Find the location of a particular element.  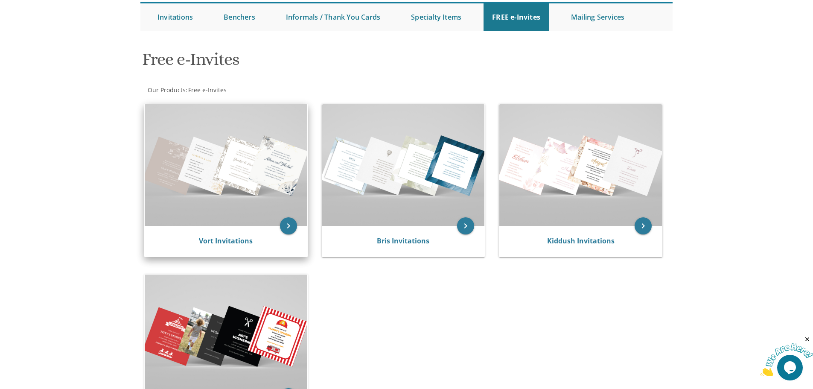

img: Kiddush Invitations is located at coordinates (581, 165).